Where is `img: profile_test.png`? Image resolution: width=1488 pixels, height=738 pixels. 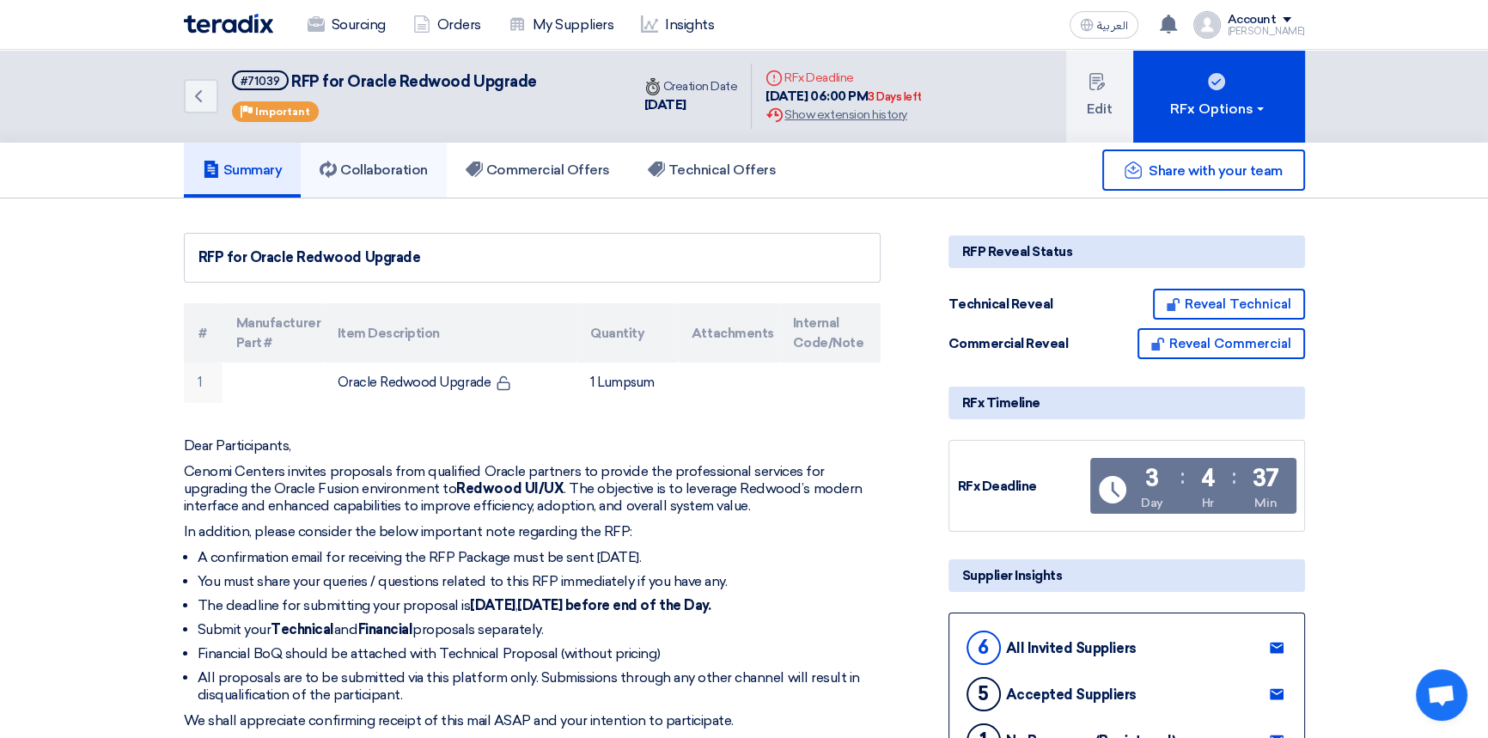 img: profile_test.png is located at coordinates (1207, 25).